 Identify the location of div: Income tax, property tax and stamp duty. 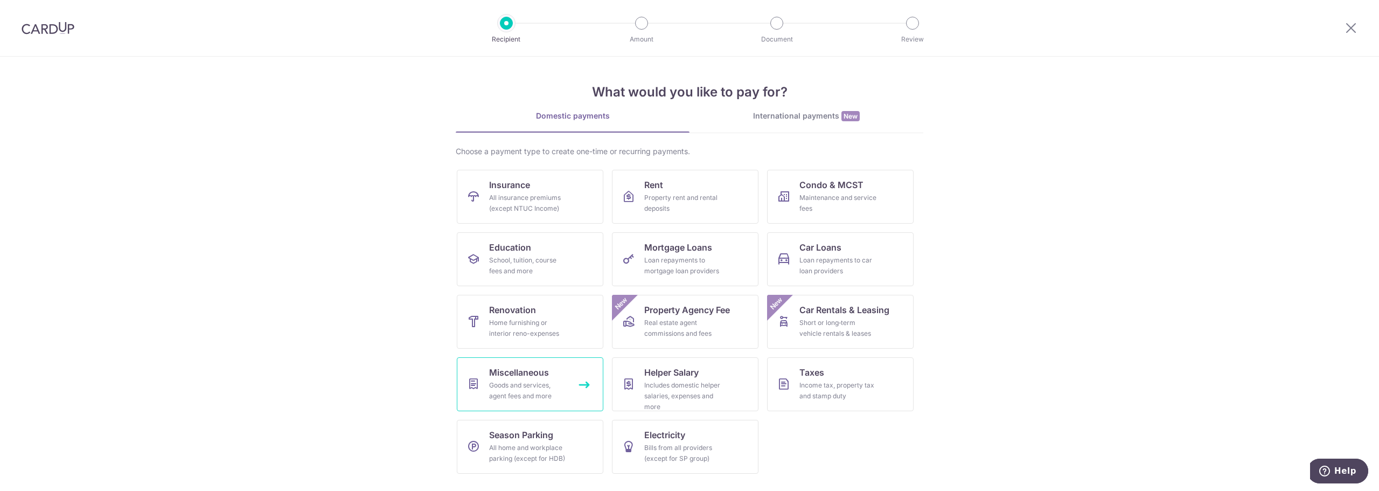
(838, 390).